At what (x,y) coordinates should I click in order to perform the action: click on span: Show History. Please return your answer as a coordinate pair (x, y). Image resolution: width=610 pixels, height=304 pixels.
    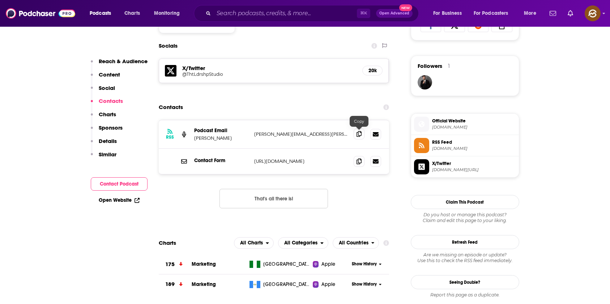
    Looking at the image, I should click on (364, 285).